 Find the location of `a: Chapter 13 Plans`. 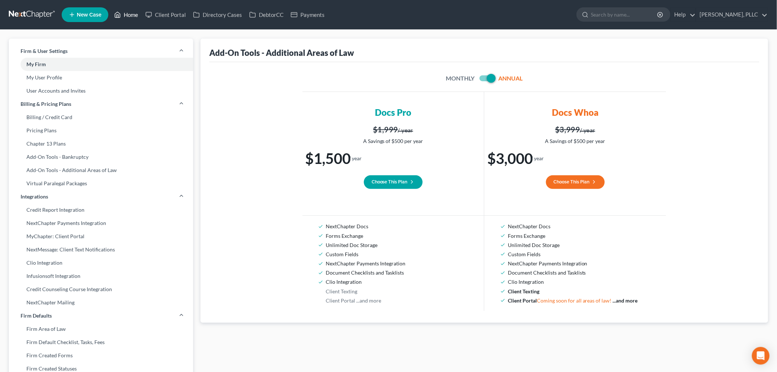

a: Chapter 13 Plans is located at coordinates (101, 144).